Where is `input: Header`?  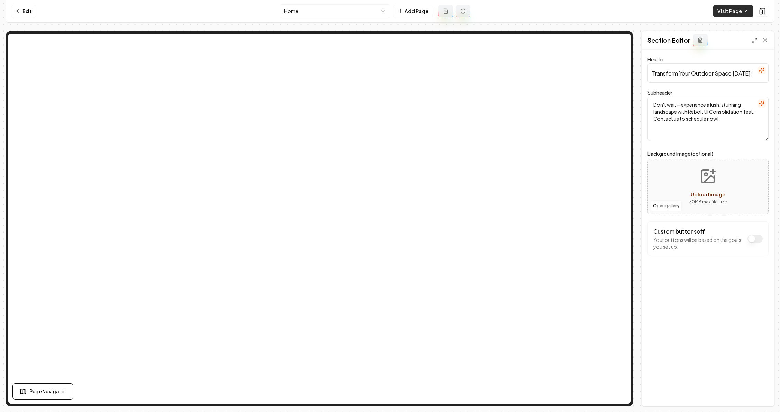
input: Header is located at coordinates (708, 73).